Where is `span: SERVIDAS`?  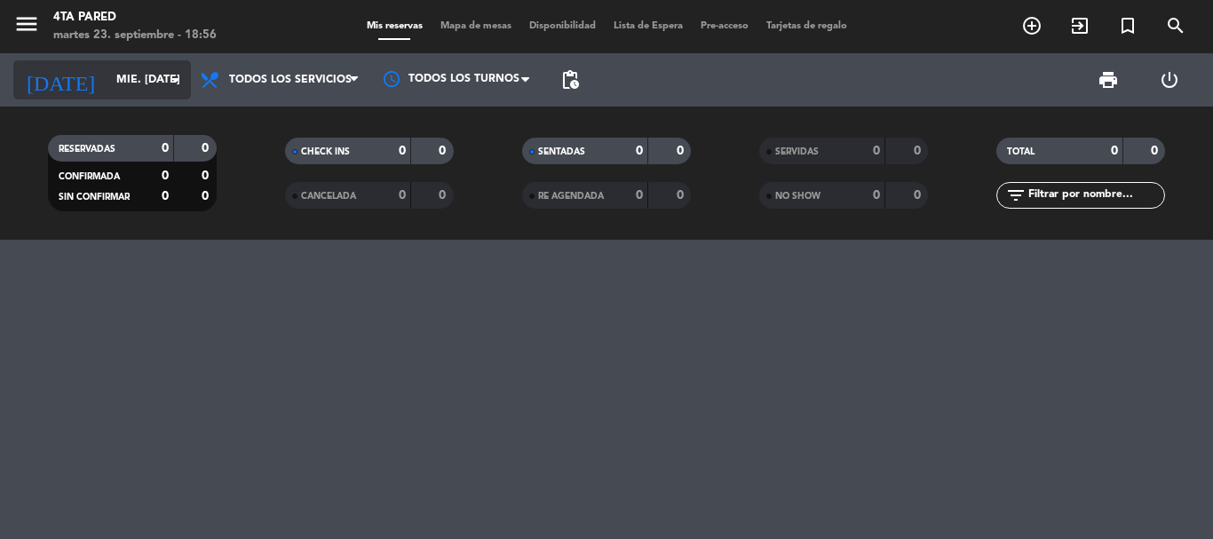
span: SERVIDAS is located at coordinates (797, 152).